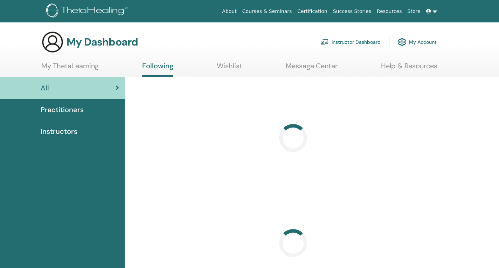 The height and width of the screenshot is (268, 499). I want to click on a: Store, so click(414, 11).